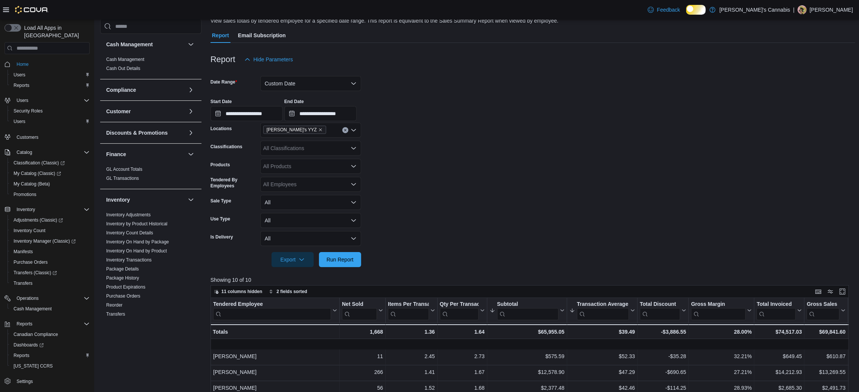  I want to click on a: Reorder, so click(114, 305).